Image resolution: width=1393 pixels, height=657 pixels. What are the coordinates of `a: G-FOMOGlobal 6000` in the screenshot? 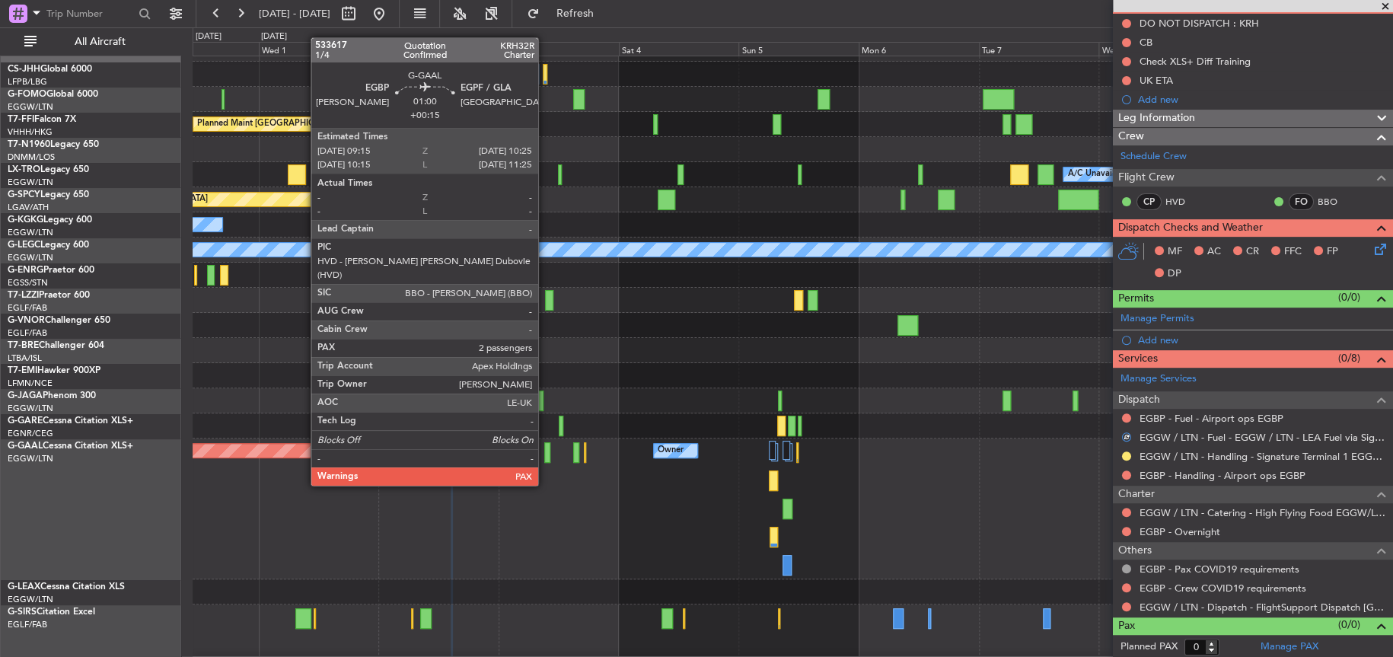 It's located at (53, 94).